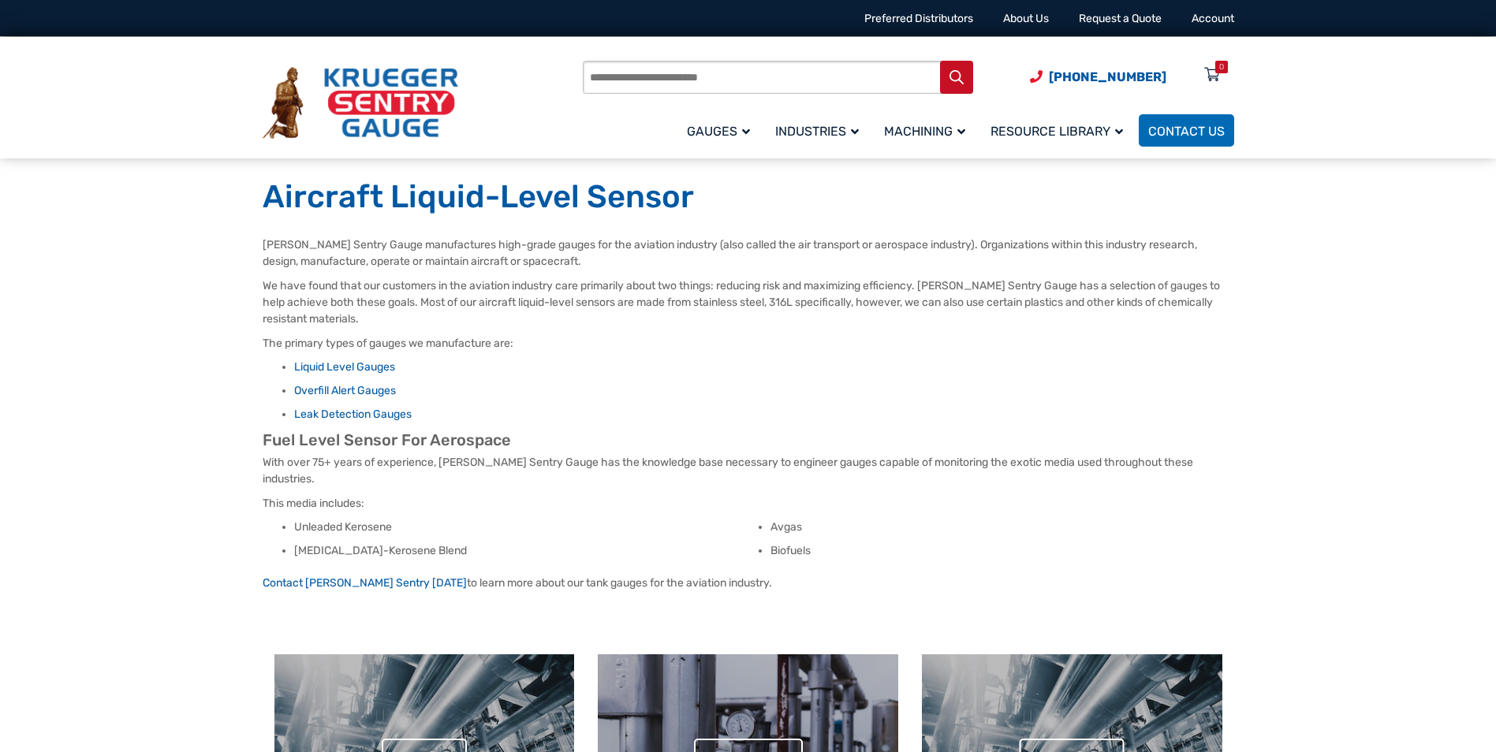 This screenshot has height=752, width=1496. Describe the element at coordinates (1186, 131) in the screenshot. I see `span: Contact Us` at that location.